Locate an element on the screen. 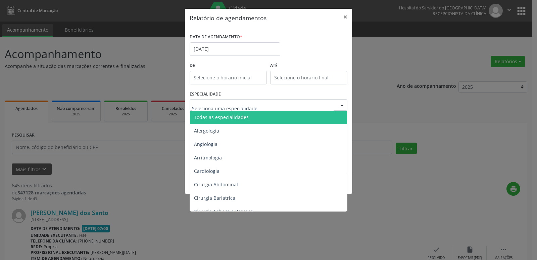  label: ESPECIALIDADE is located at coordinates (205, 94).